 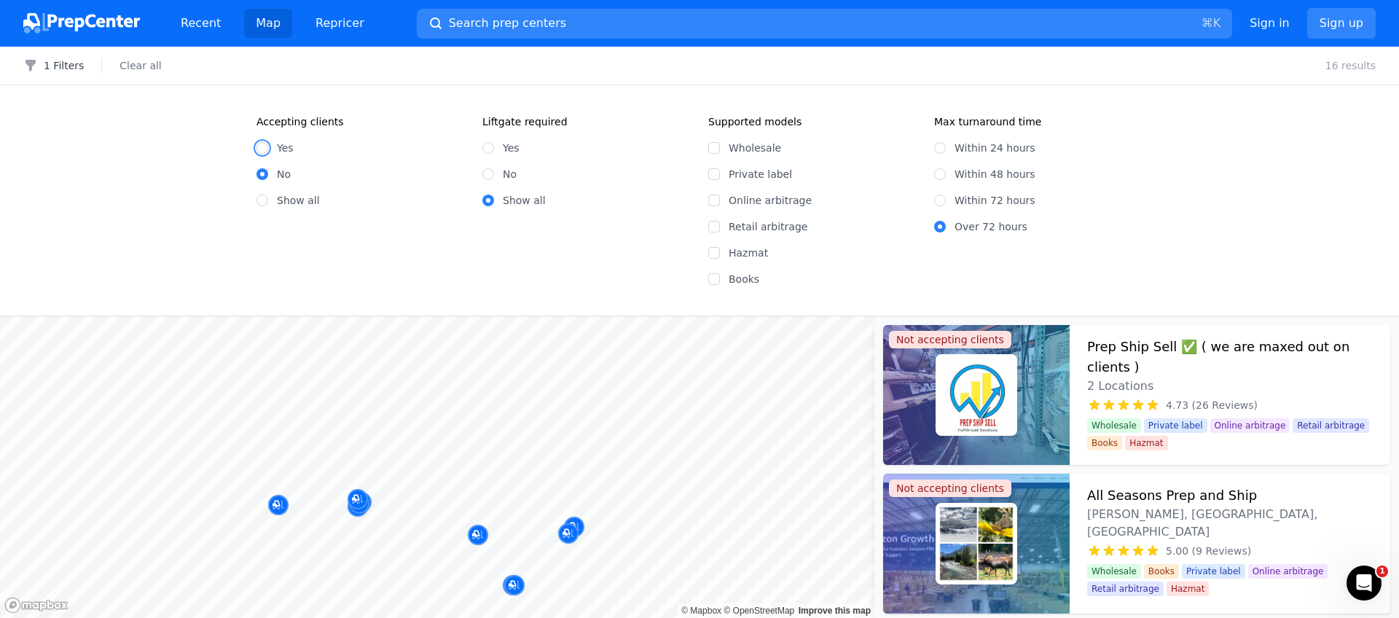 What do you see at coordinates (339, 23) in the screenshot?
I see `a: Repricer` at bounding box center [339, 23].